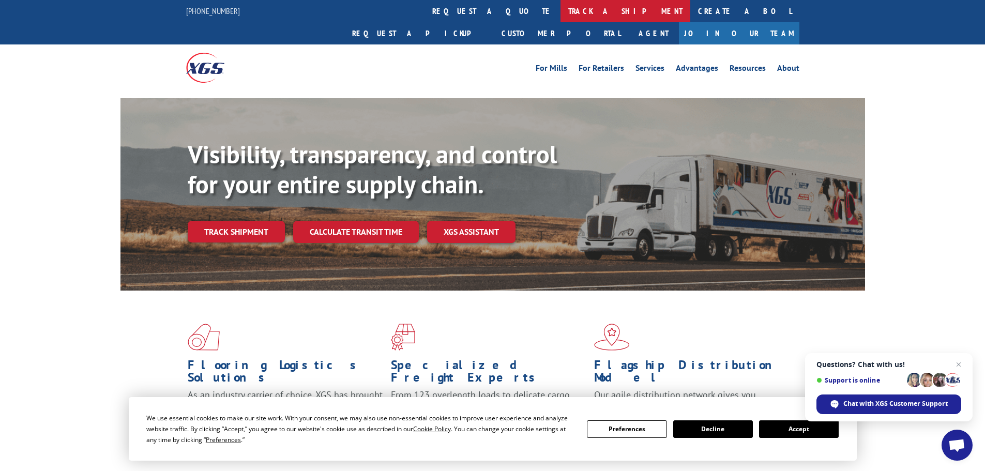 The height and width of the screenshot is (471, 985). I want to click on img: xgs-icon-total-supply-chain-intelligence-red, so click(204, 337).